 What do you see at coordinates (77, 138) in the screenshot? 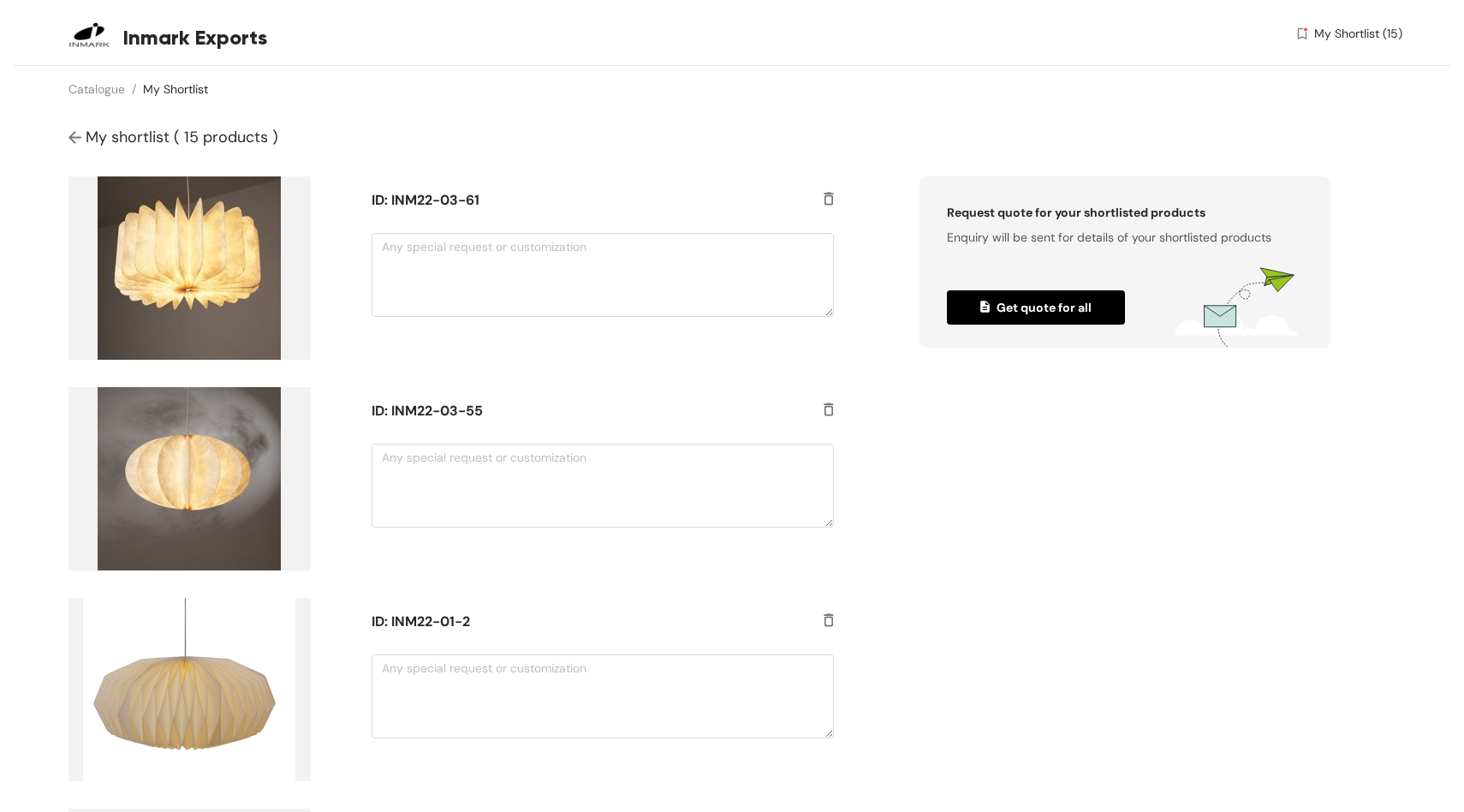
I see `img: Go back` at bounding box center [77, 138].